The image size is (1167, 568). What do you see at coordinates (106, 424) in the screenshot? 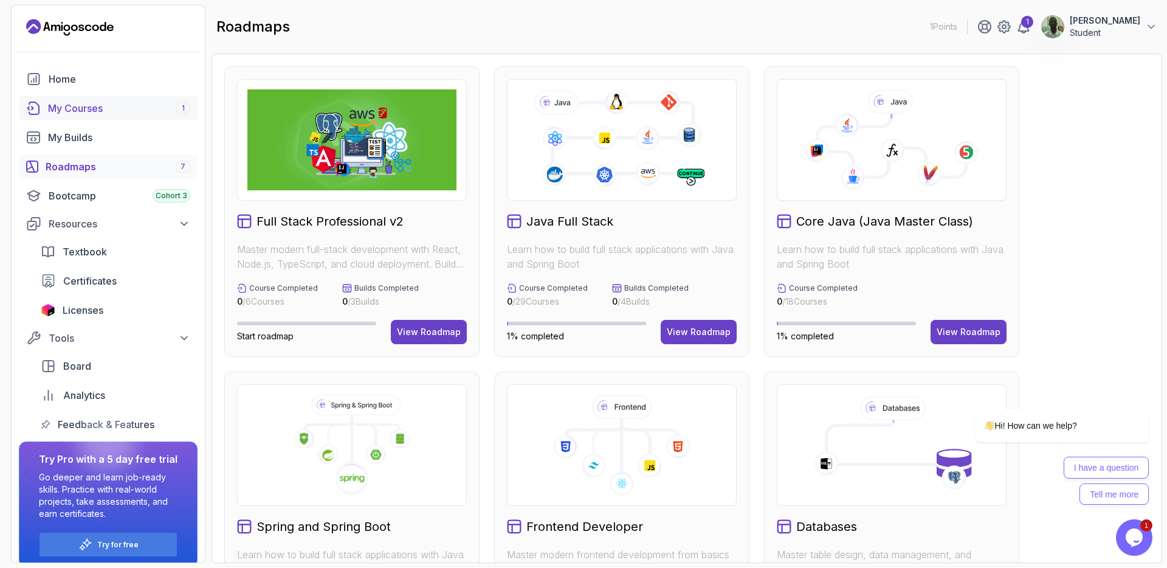
I see `span: Feedback & Features` at bounding box center [106, 424].